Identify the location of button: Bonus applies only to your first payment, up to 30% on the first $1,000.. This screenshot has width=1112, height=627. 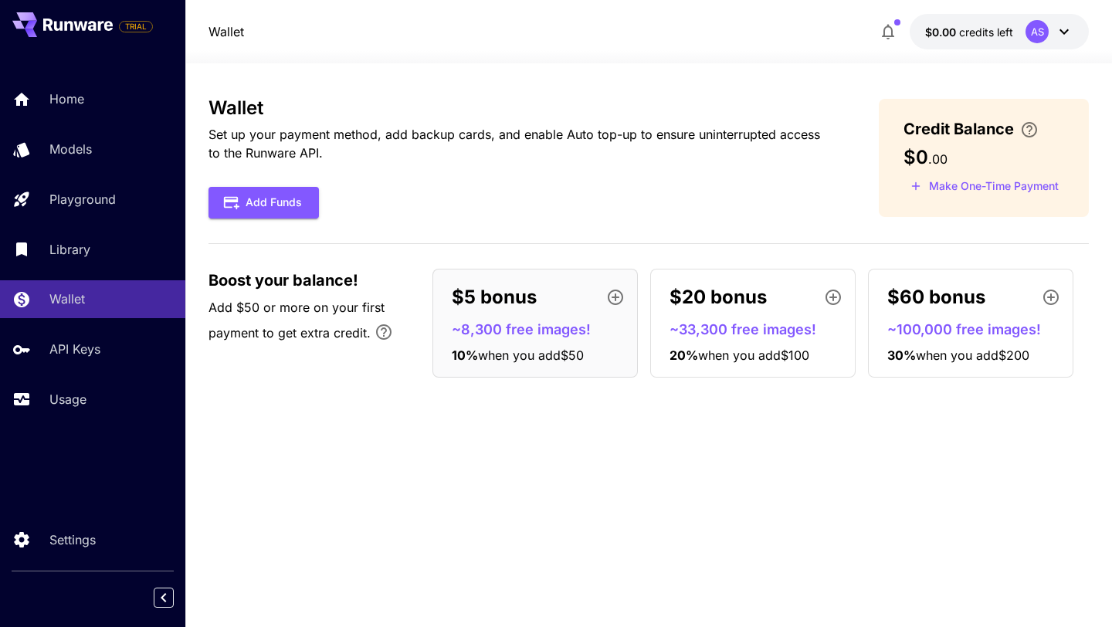
(384, 332).